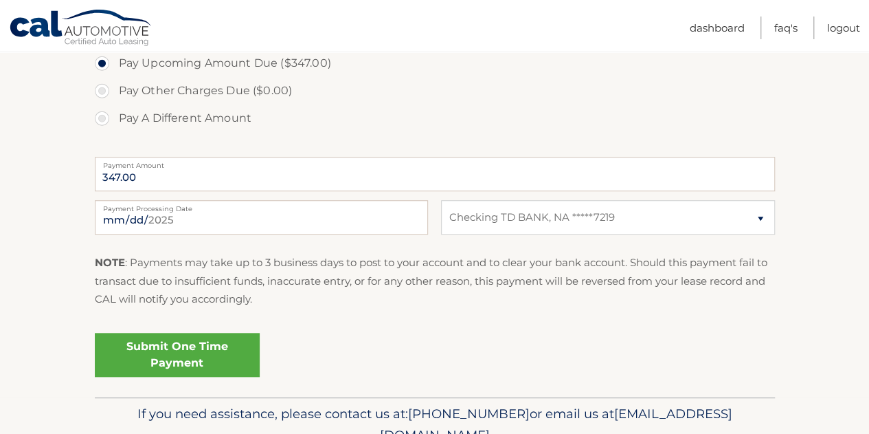 This screenshot has height=434, width=869. Describe the element at coordinates (435, 63) in the screenshot. I see `label: Pay Upcoming Amount Due ($347.00)` at that location.